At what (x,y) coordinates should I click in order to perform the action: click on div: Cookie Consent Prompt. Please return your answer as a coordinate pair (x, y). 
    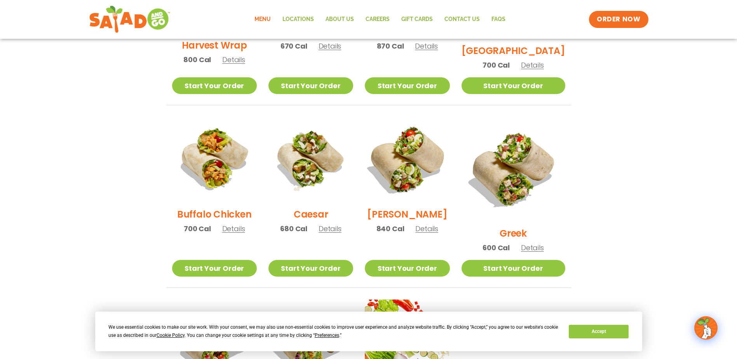
    Looking at the image, I should click on (369, 332).